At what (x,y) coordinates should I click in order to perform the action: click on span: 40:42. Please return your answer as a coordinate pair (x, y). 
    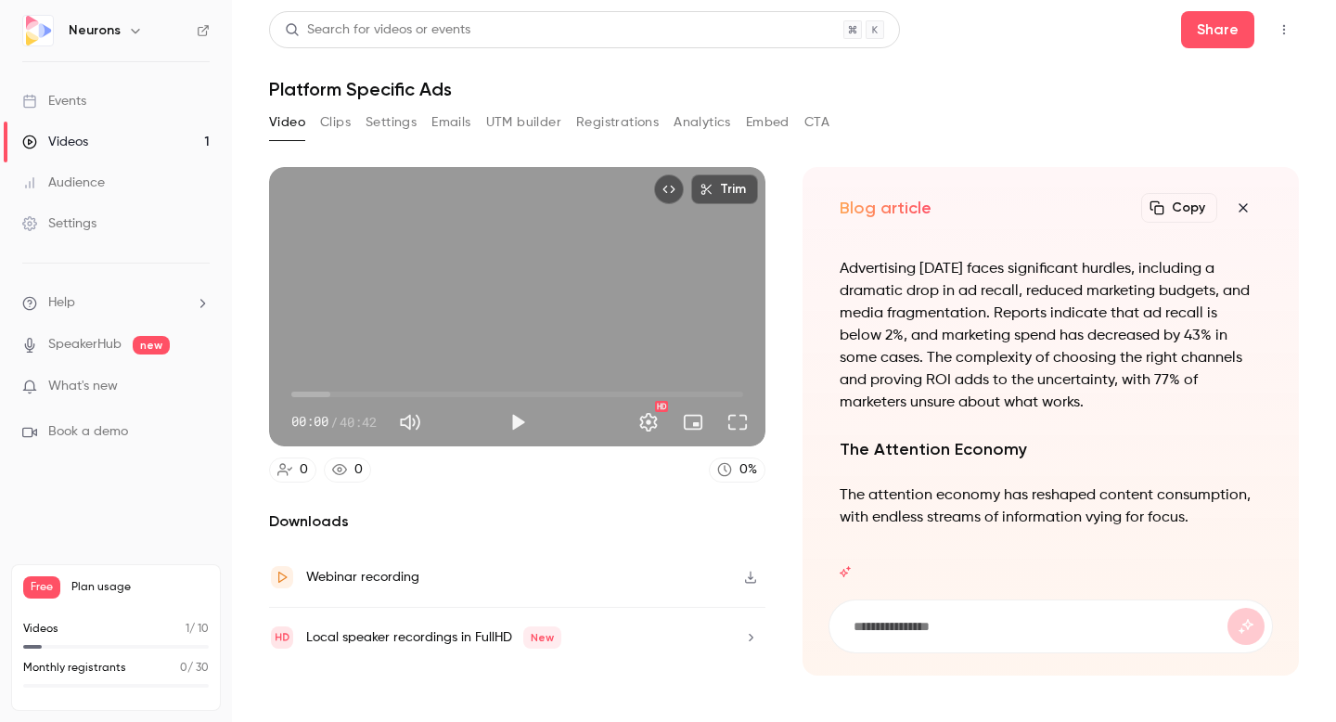
    Looking at the image, I should click on (358, 421).